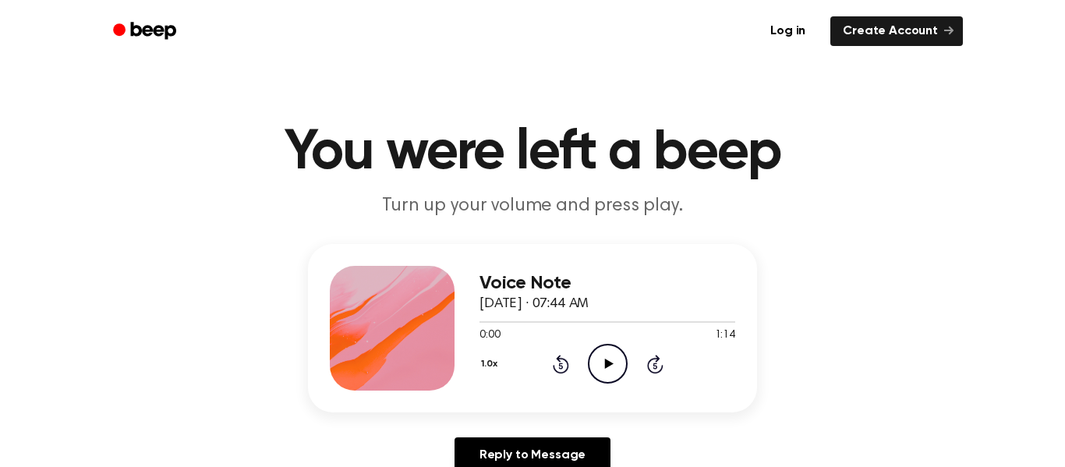  I want to click on button: 1.0x, so click(491, 364).